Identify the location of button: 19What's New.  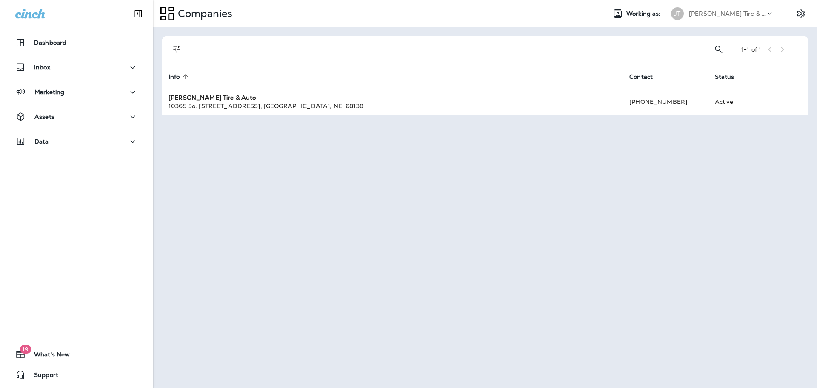
(77, 354).